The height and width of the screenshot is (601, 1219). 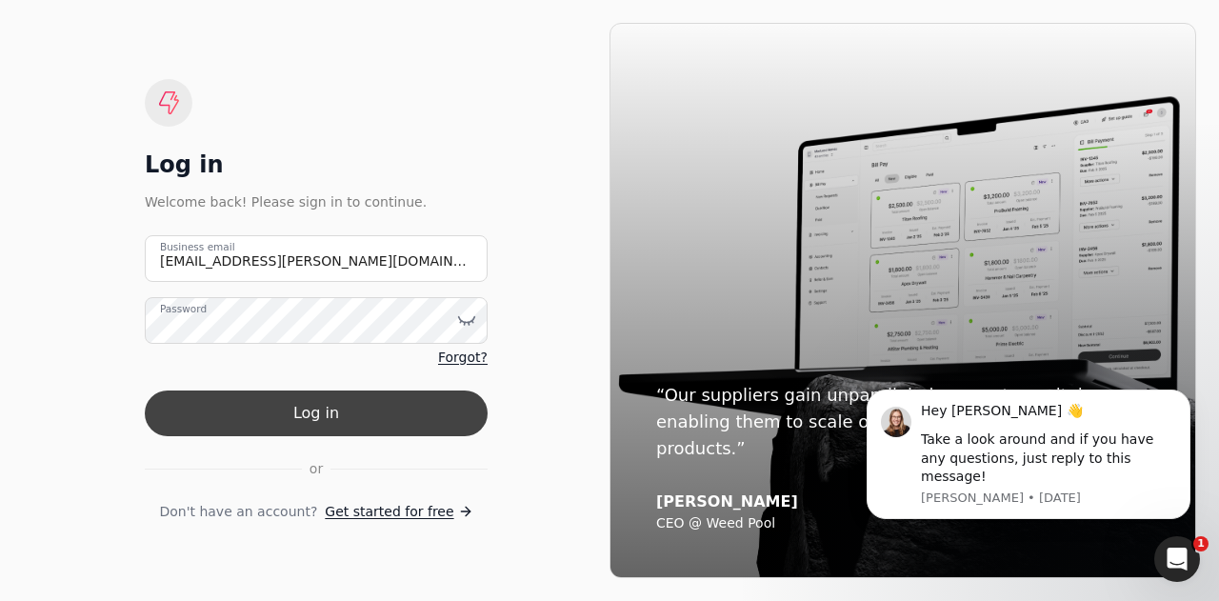 I want to click on a: Get started for free, so click(x=398, y=512).